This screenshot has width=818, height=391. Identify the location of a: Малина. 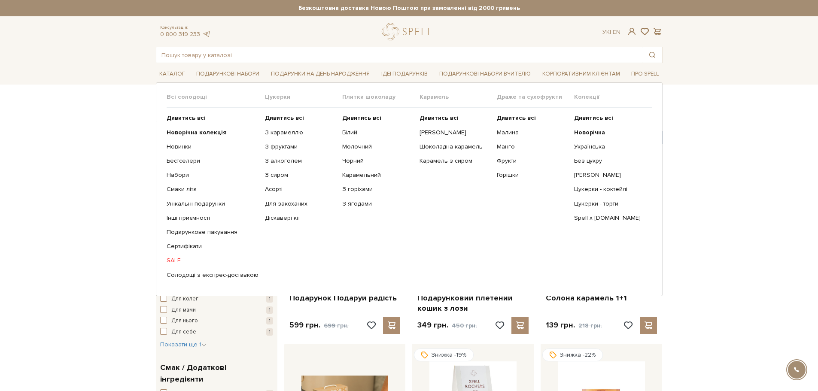
(532, 133).